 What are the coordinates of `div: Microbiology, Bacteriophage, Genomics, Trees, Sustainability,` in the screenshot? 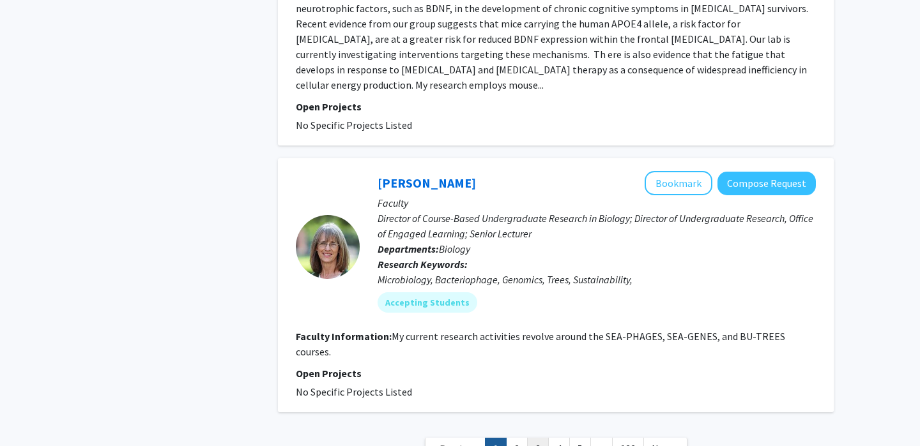 It's located at (596, 280).